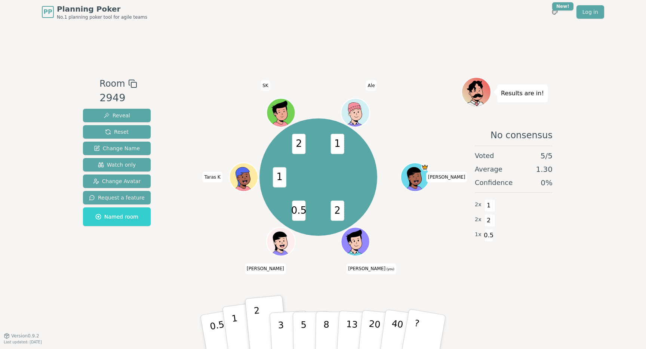 The height and width of the screenshot is (349, 646). I want to click on span: Room, so click(112, 84).